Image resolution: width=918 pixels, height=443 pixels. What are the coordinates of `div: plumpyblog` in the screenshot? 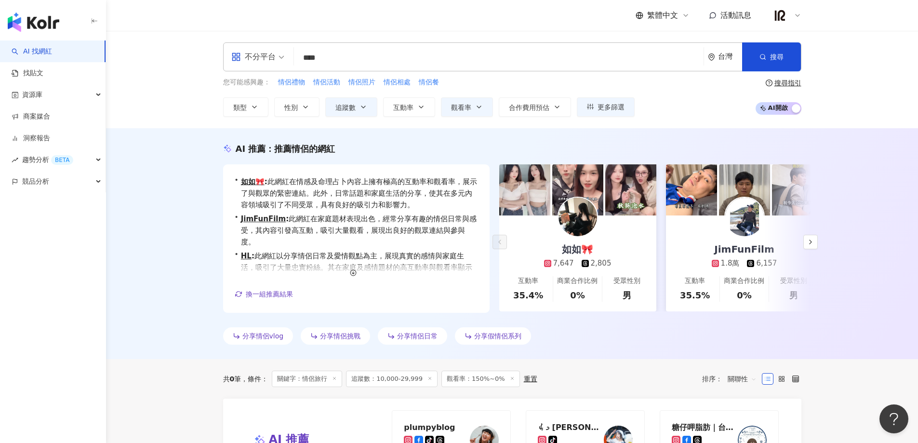 It's located at (429, 427).